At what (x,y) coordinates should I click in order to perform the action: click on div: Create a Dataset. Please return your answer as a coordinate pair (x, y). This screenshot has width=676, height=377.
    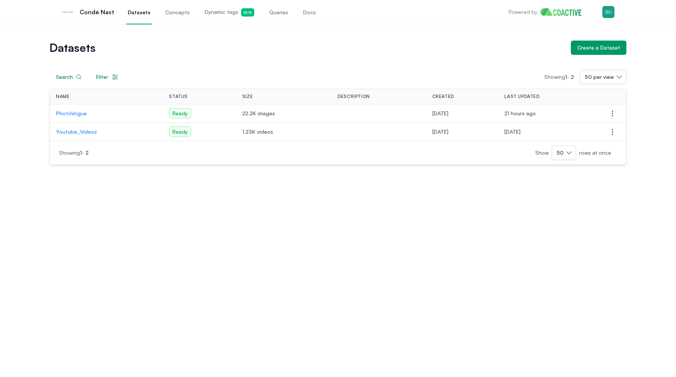
    Looking at the image, I should click on (599, 48).